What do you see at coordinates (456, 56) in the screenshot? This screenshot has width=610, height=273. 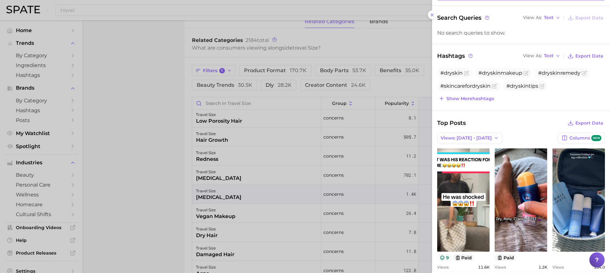 I see `span: Hashtags` at bounding box center [456, 56].